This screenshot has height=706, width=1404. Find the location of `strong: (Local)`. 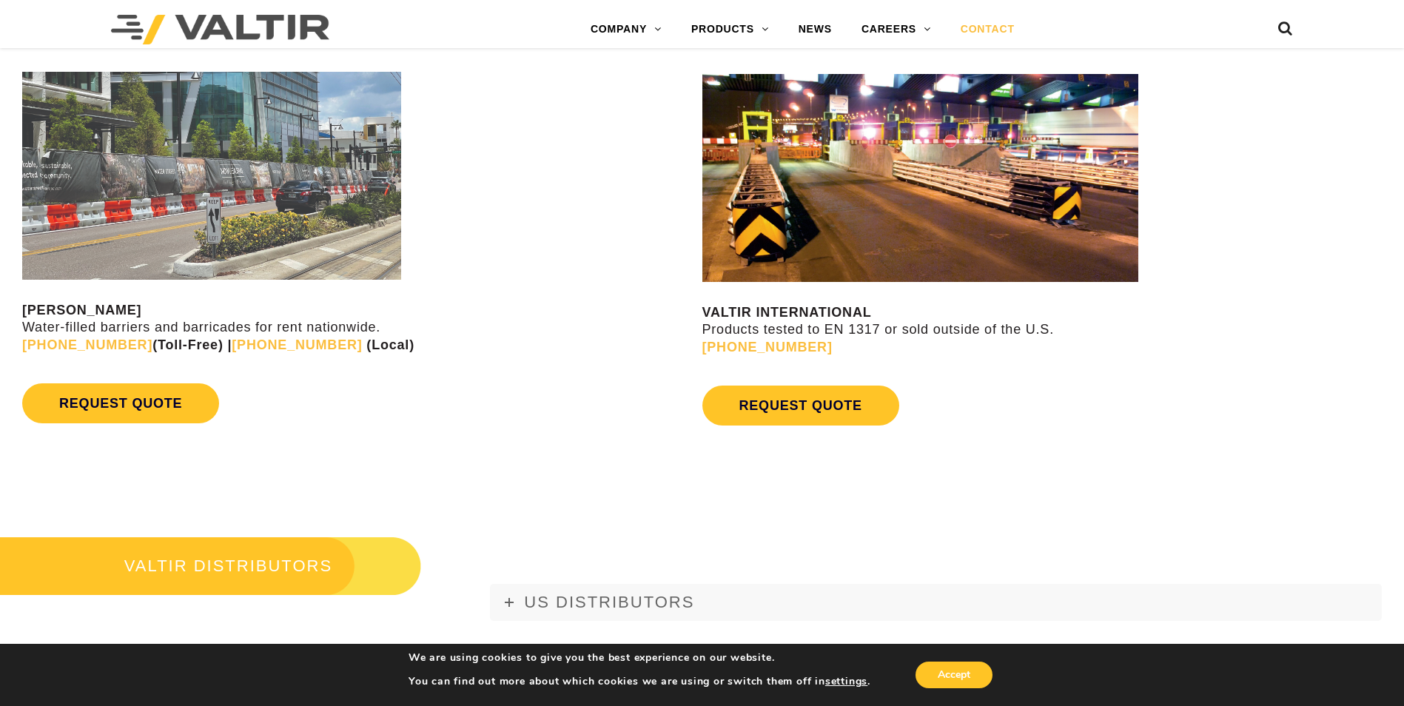

strong: (Local) is located at coordinates (390, 345).